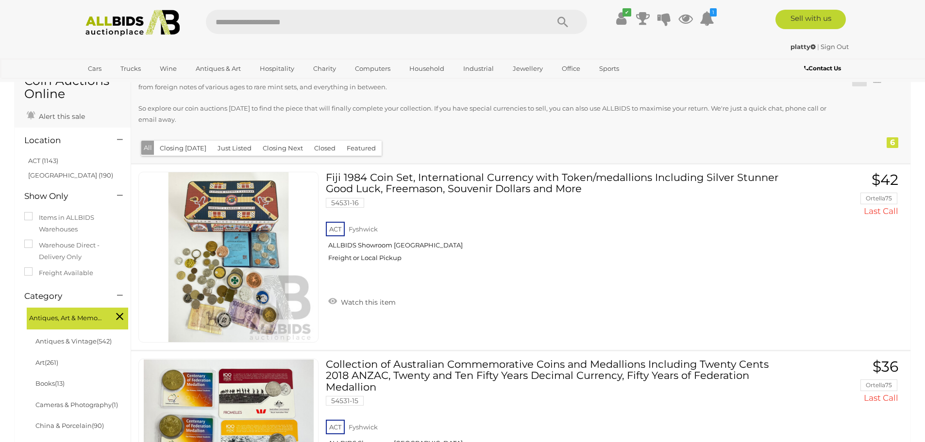 The image size is (925, 442). I want to click on b: Contact Us, so click(823, 68).